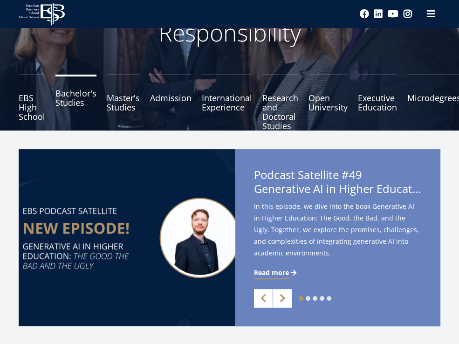  I want to click on a: Master's Studies, so click(123, 103).